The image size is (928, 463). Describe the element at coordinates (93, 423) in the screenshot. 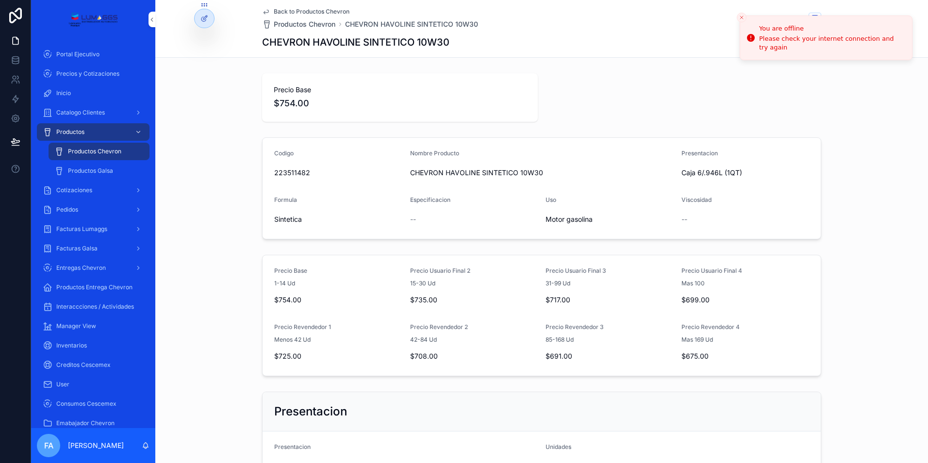

I see `a: Emabajador Chevron` at that location.